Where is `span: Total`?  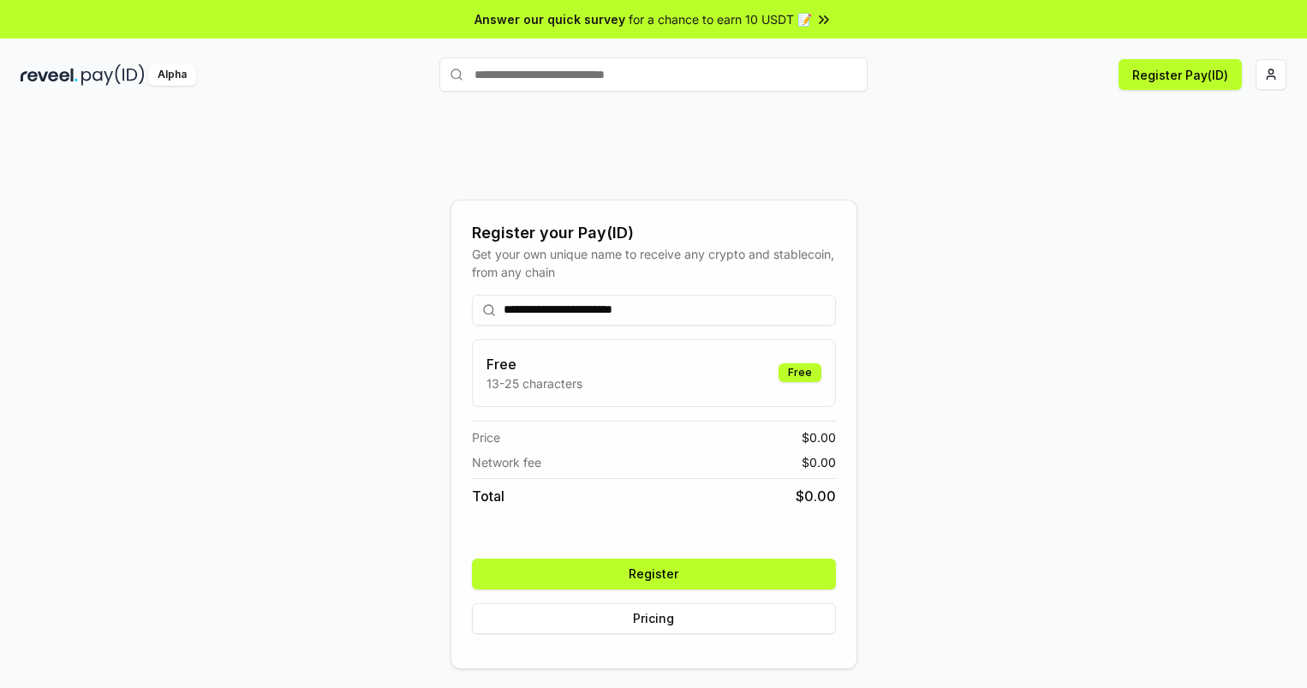
span: Total is located at coordinates (488, 496).